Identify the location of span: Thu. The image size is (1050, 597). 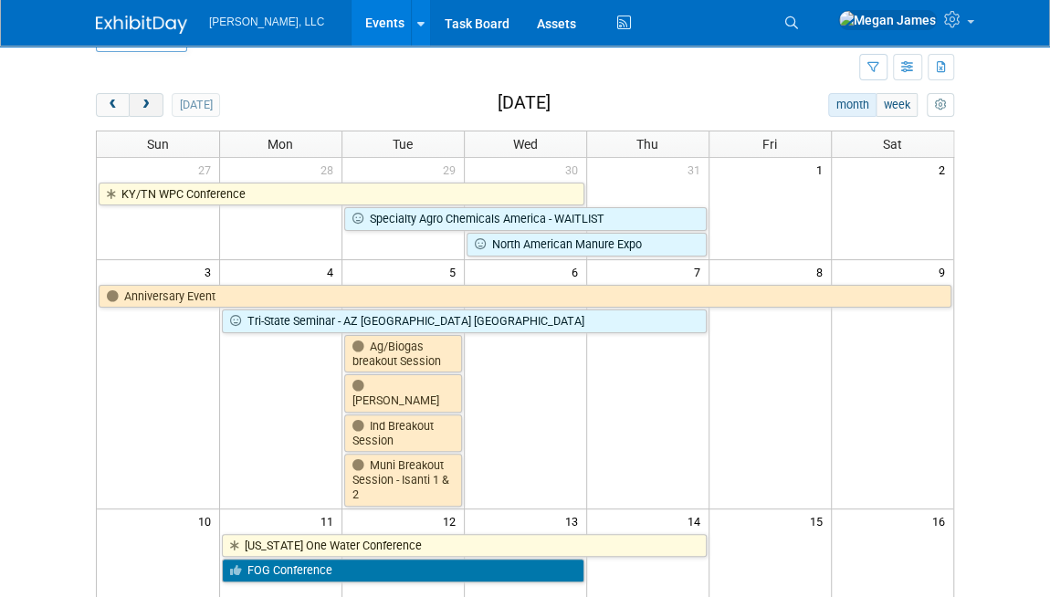
(648, 144).